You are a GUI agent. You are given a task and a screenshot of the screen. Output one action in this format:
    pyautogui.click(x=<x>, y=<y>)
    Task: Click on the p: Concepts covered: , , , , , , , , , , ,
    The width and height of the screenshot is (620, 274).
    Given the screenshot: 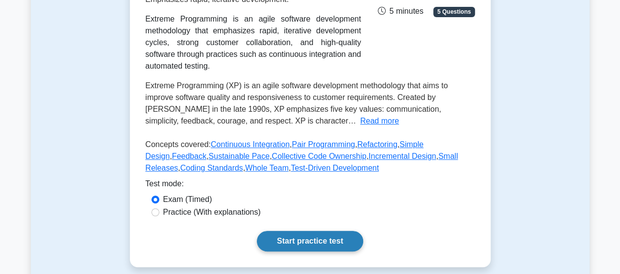 What is the action you would take?
    pyautogui.click(x=310, y=158)
    